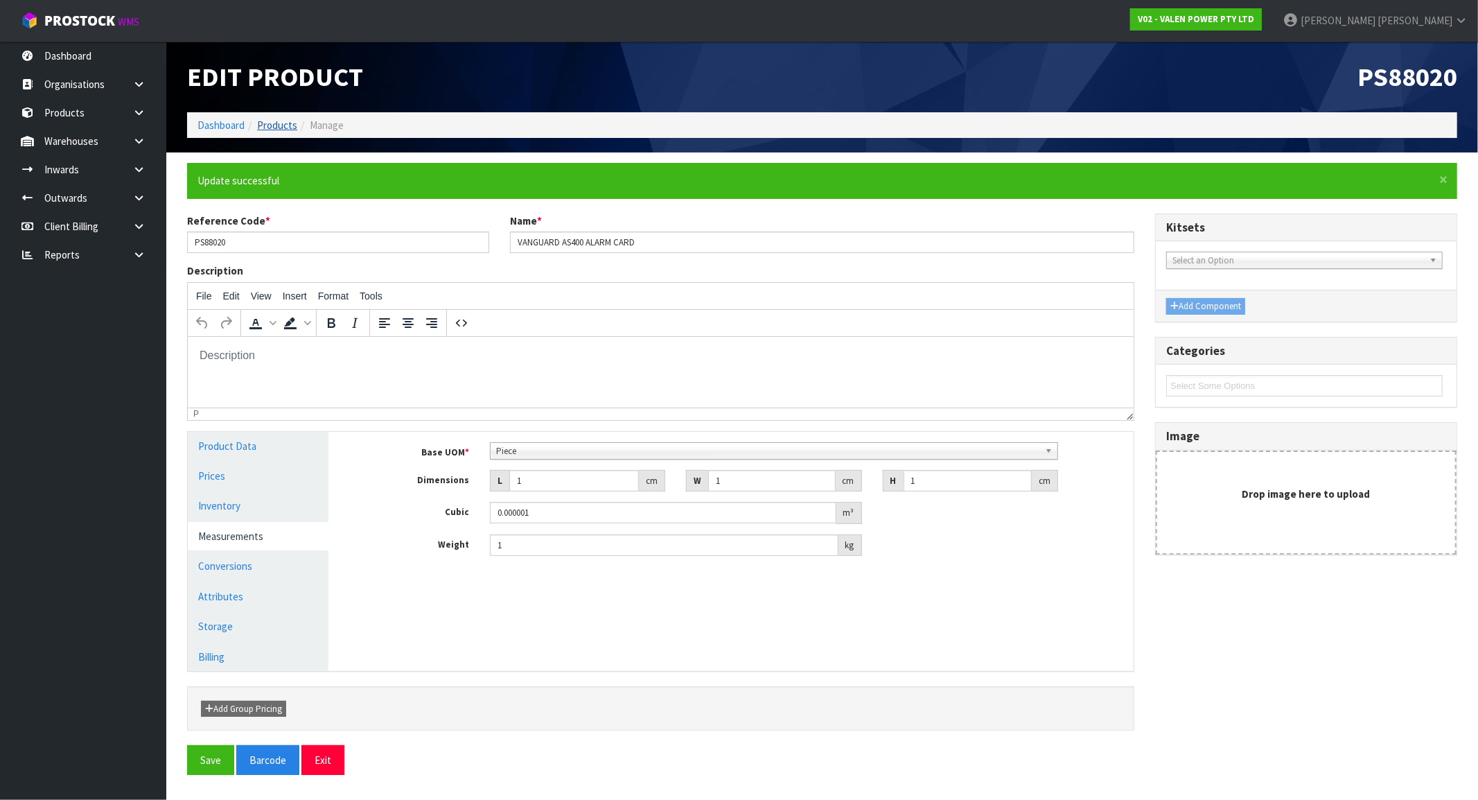 This screenshot has height=800, width=1478. I want to click on button: Source code, so click(462, 323).